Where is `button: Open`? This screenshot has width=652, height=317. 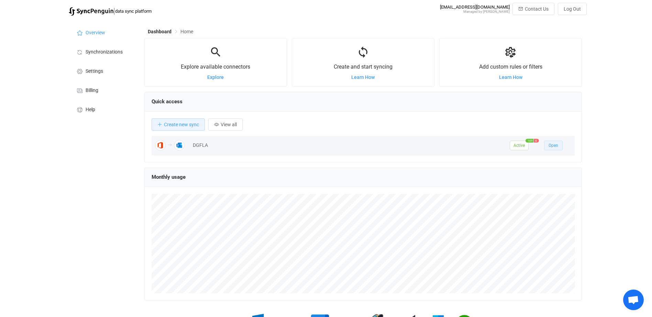
button: Open is located at coordinates (553, 146).